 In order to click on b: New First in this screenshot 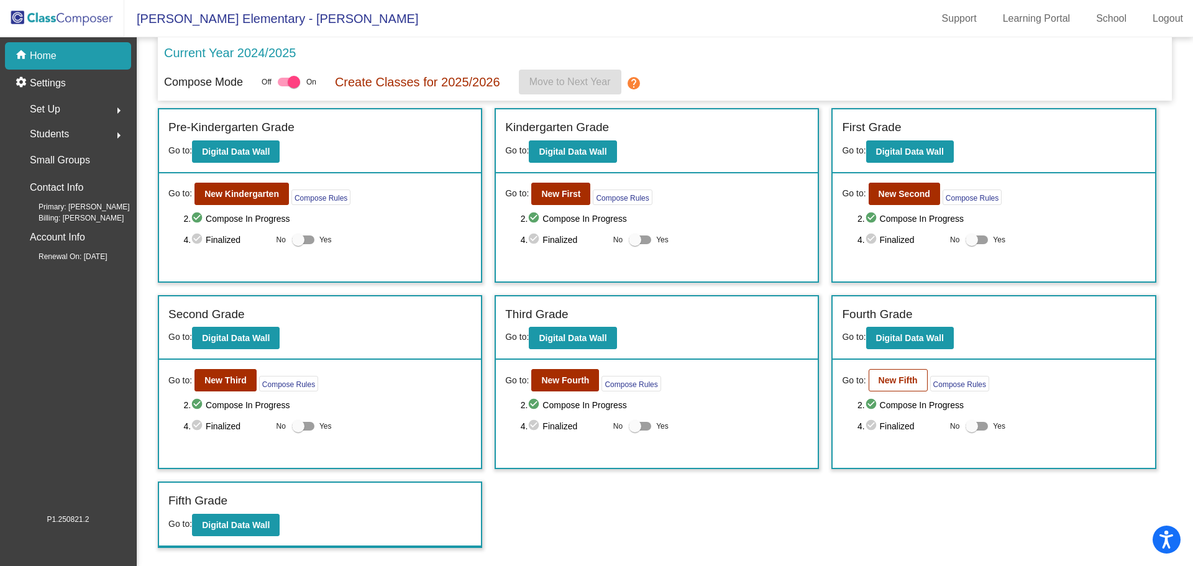, I will do `click(560, 194)`.